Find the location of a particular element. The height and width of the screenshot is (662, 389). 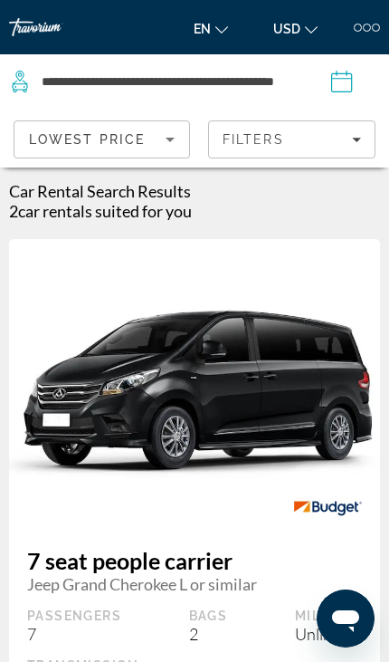

span: Lowest Price is located at coordinates (87, 139).